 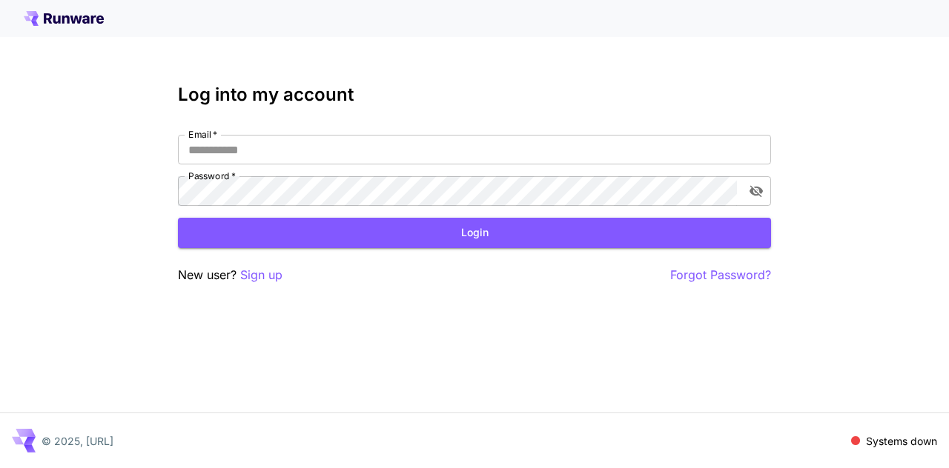 What do you see at coordinates (474, 233) in the screenshot?
I see `button: Login` at bounding box center [474, 233].